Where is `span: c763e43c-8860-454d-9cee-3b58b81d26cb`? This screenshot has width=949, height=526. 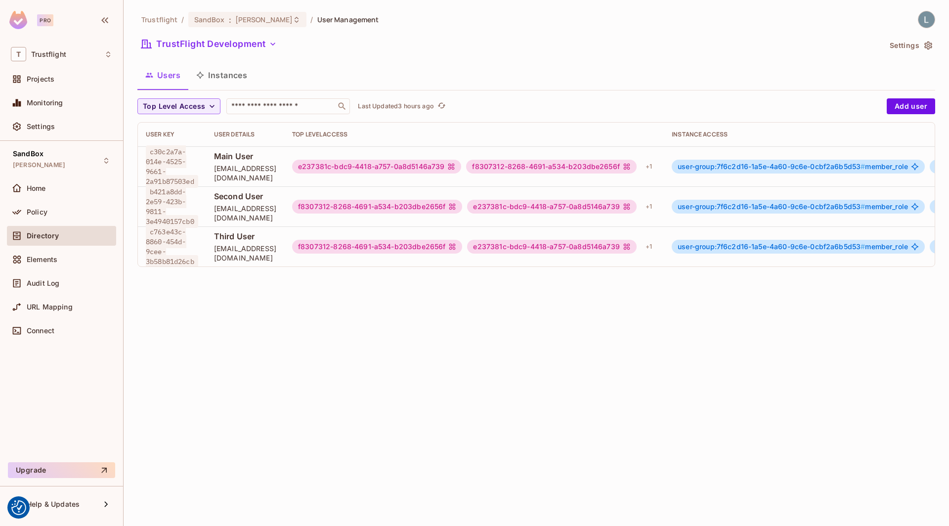 span: c763e43c-8860-454d-9cee-3b58b81d26cb is located at coordinates (172, 247).